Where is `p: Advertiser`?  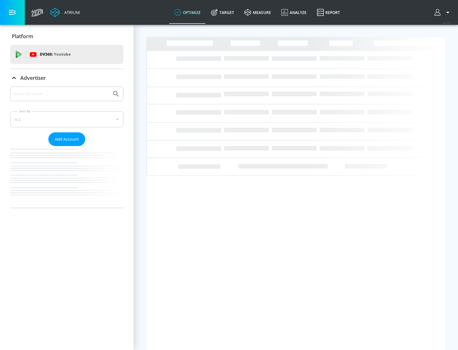 p: Advertiser is located at coordinates (33, 78).